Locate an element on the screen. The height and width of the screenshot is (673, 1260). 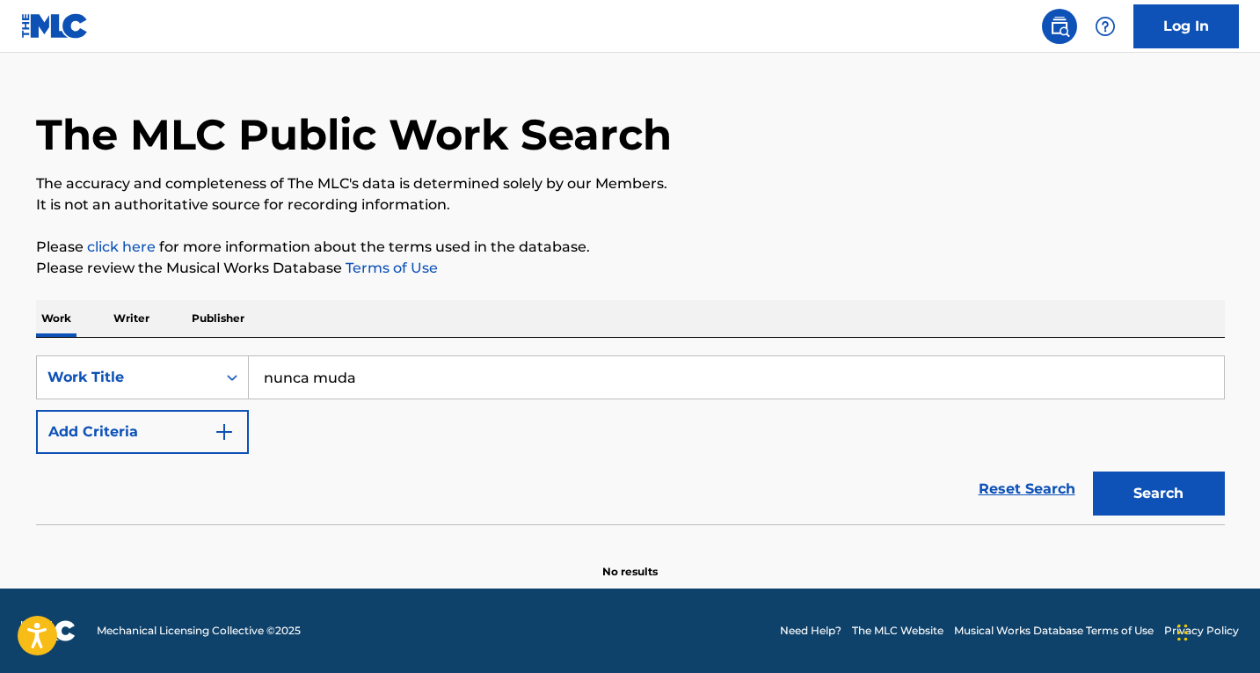
p: Please review the Musical Works Database is located at coordinates (631, 268).